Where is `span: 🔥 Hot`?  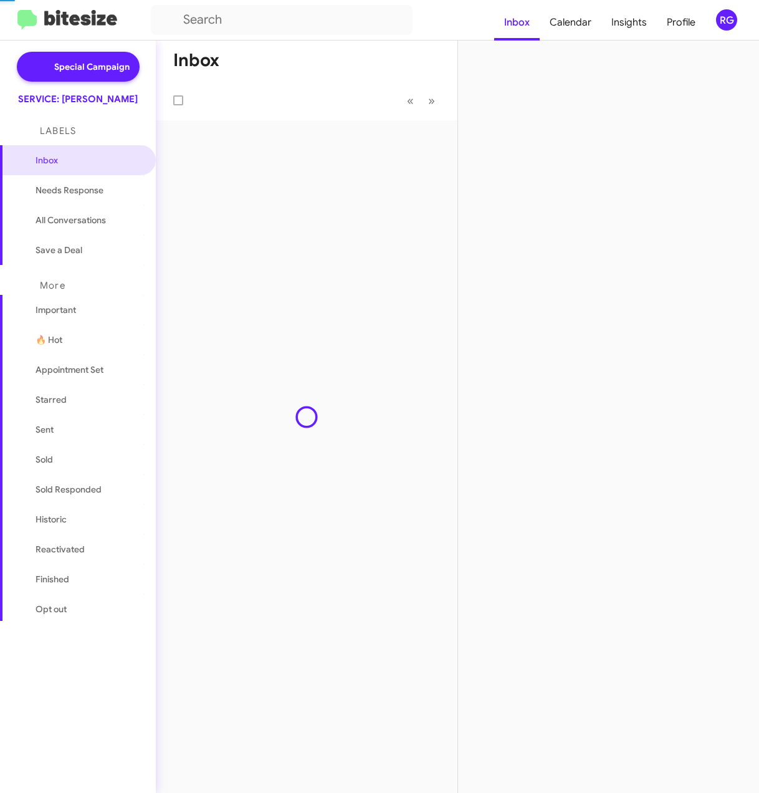 span: 🔥 Hot is located at coordinates (49, 340).